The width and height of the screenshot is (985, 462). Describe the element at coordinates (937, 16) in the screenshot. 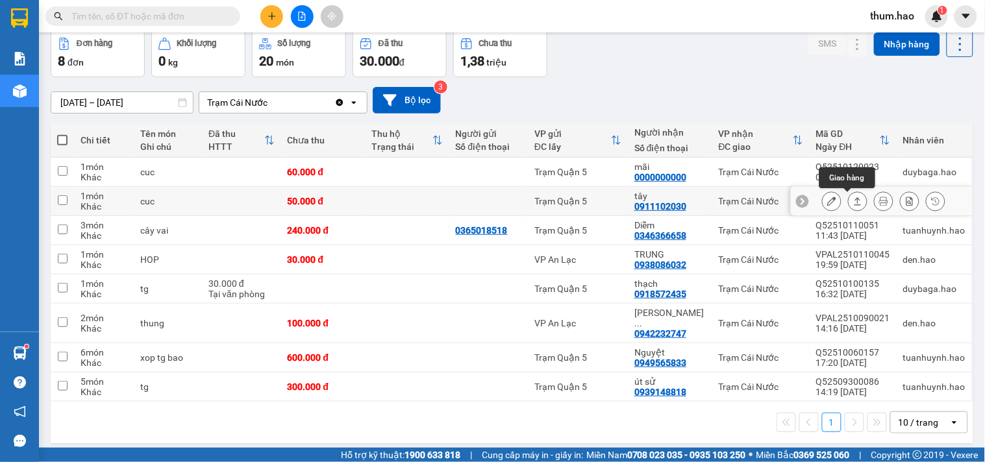

I see `img: icon-new-feature` at that location.